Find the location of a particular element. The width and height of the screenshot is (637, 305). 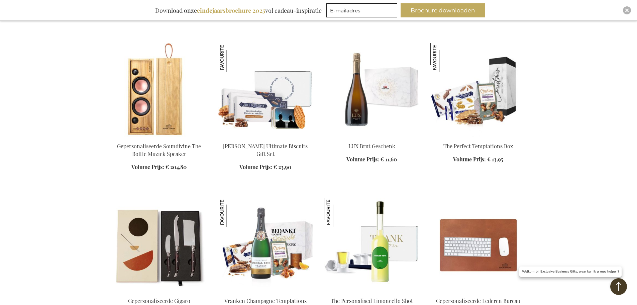

a: Gepersonaliseerde Soundivine The Bottle Muziek Speaker is located at coordinates (159, 150).